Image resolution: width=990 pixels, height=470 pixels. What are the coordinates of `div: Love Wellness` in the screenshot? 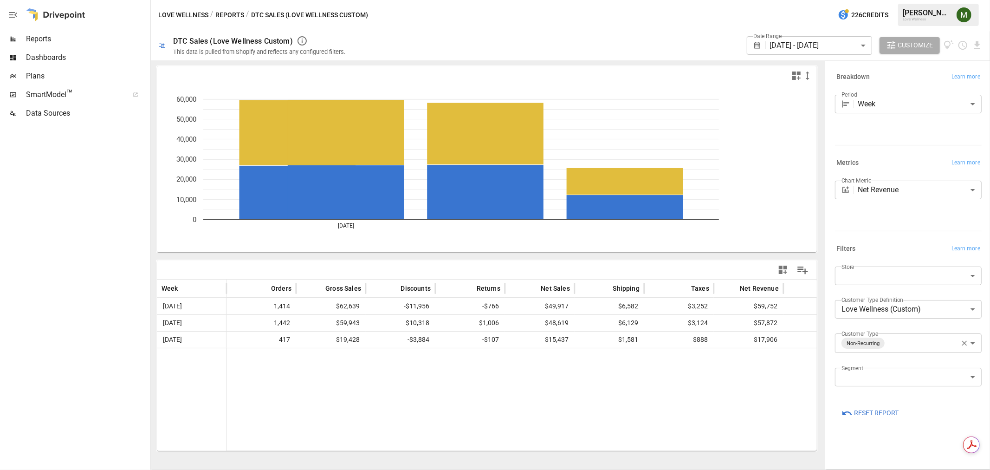 It's located at (927, 19).